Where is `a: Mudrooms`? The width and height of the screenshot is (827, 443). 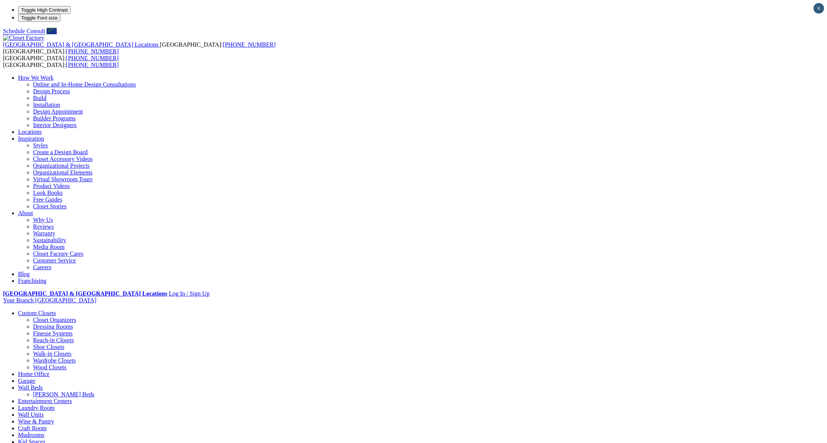 a: Mudrooms is located at coordinates (31, 434).